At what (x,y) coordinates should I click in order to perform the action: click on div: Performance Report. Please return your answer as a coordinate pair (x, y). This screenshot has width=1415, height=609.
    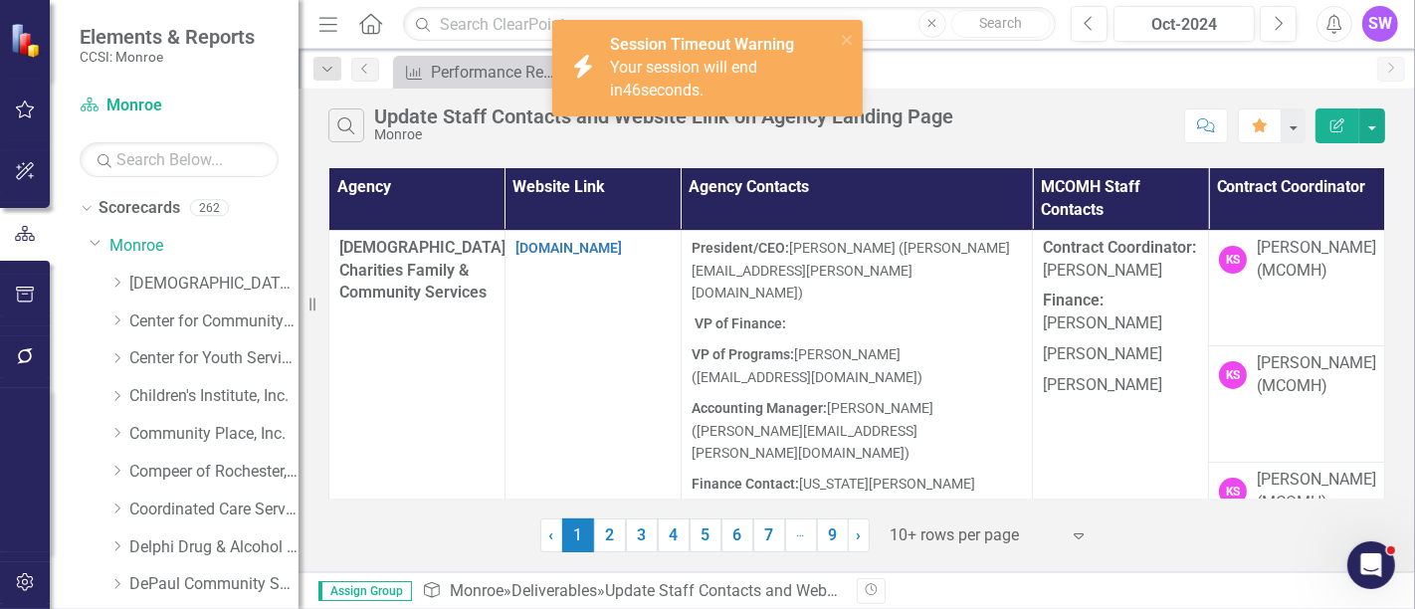
    Looking at the image, I should click on (497, 72).